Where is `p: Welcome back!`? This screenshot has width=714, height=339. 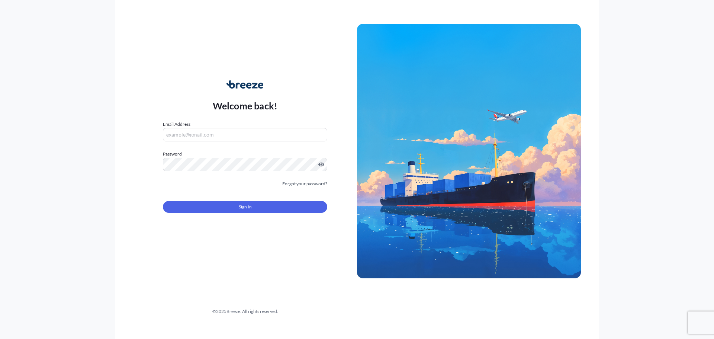 p: Welcome back! is located at coordinates (245, 106).